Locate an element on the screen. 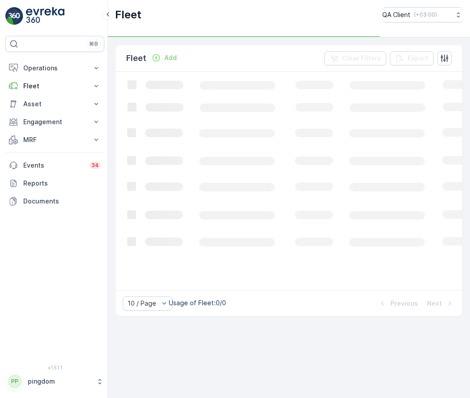 The height and width of the screenshot is (398, 470). p: Add is located at coordinates (171, 58).